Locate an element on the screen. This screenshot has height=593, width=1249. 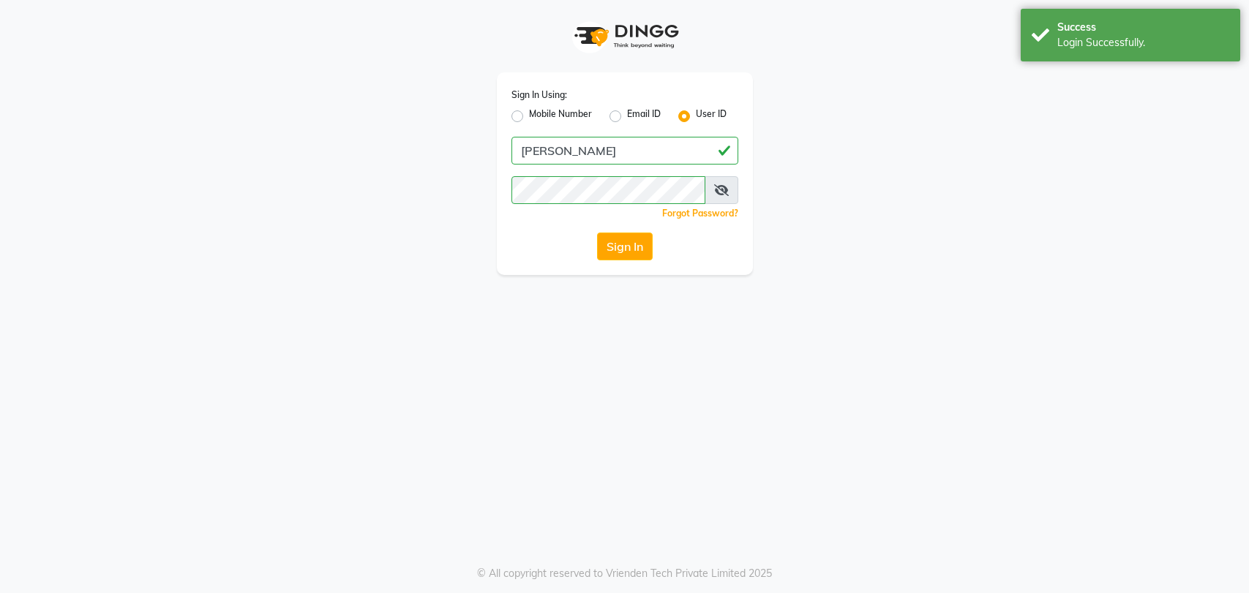
label: Mobile Number is located at coordinates (560, 116).